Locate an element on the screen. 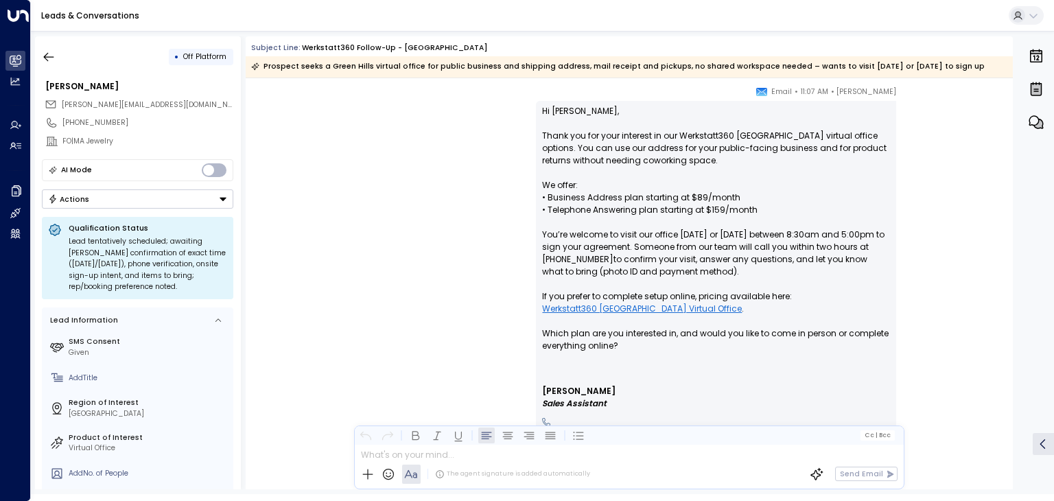  label: Region of Interest is located at coordinates (149, 403).